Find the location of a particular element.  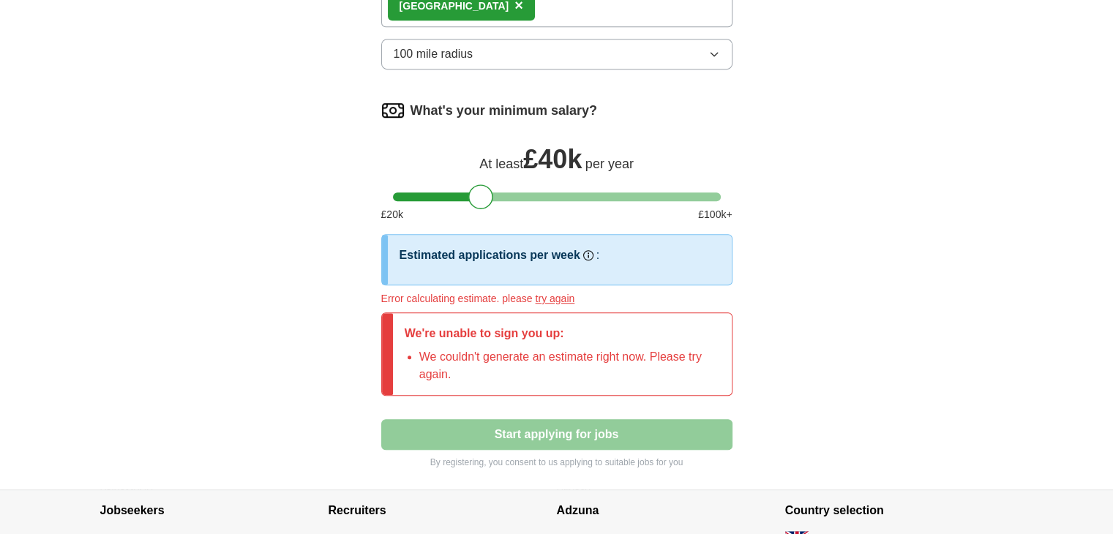

span: At least is located at coordinates (501, 164).